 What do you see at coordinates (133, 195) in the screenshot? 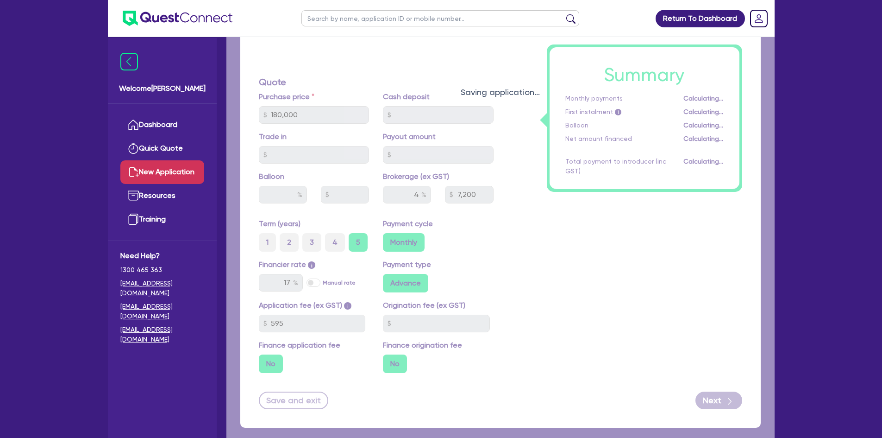
I see `img: resources` at bounding box center [133, 195].